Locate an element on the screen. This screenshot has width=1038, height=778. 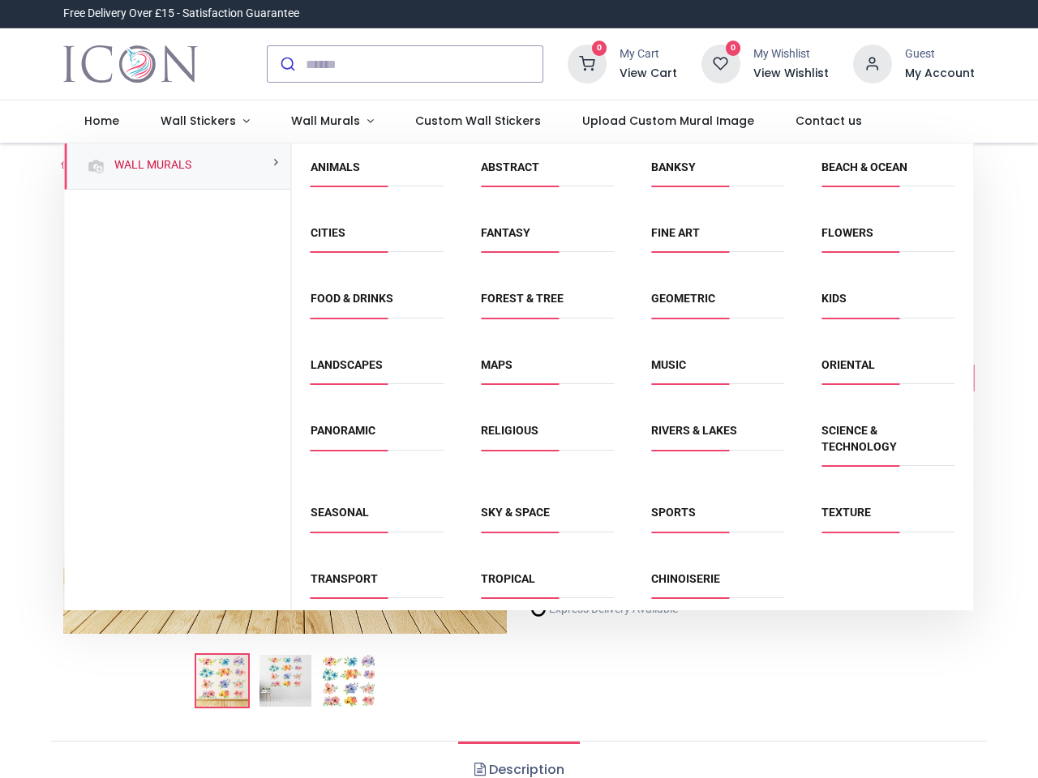
a: Banksy is located at coordinates (673, 167).